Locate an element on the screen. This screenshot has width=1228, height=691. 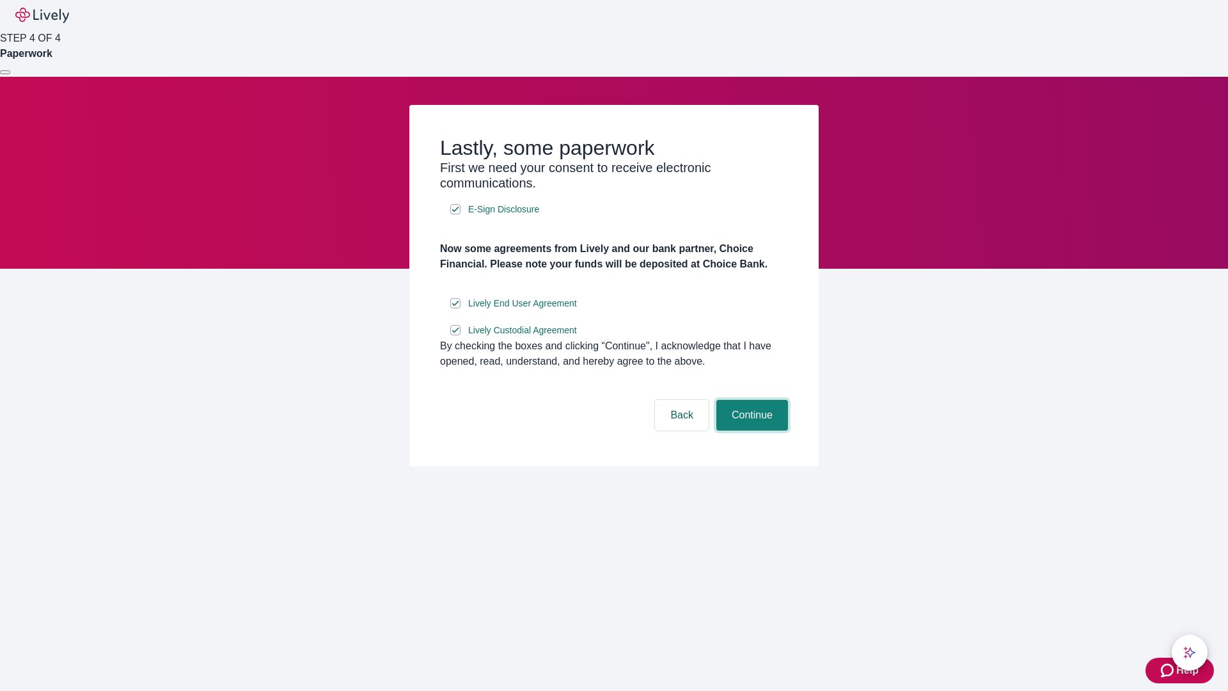
button: chat is located at coordinates (1190, 653).